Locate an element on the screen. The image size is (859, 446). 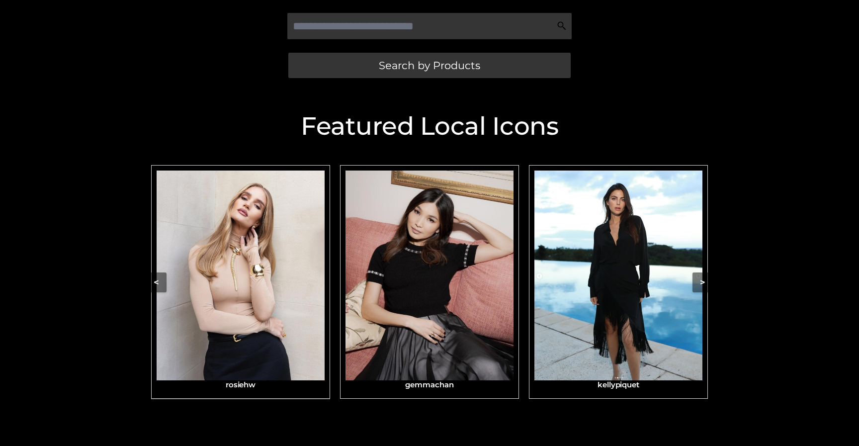
h3: gemmachan is located at coordinates (430, 385).